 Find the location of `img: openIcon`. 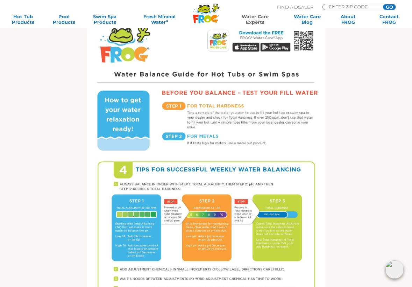

img: openIcon is located at coordinates (394, 269).